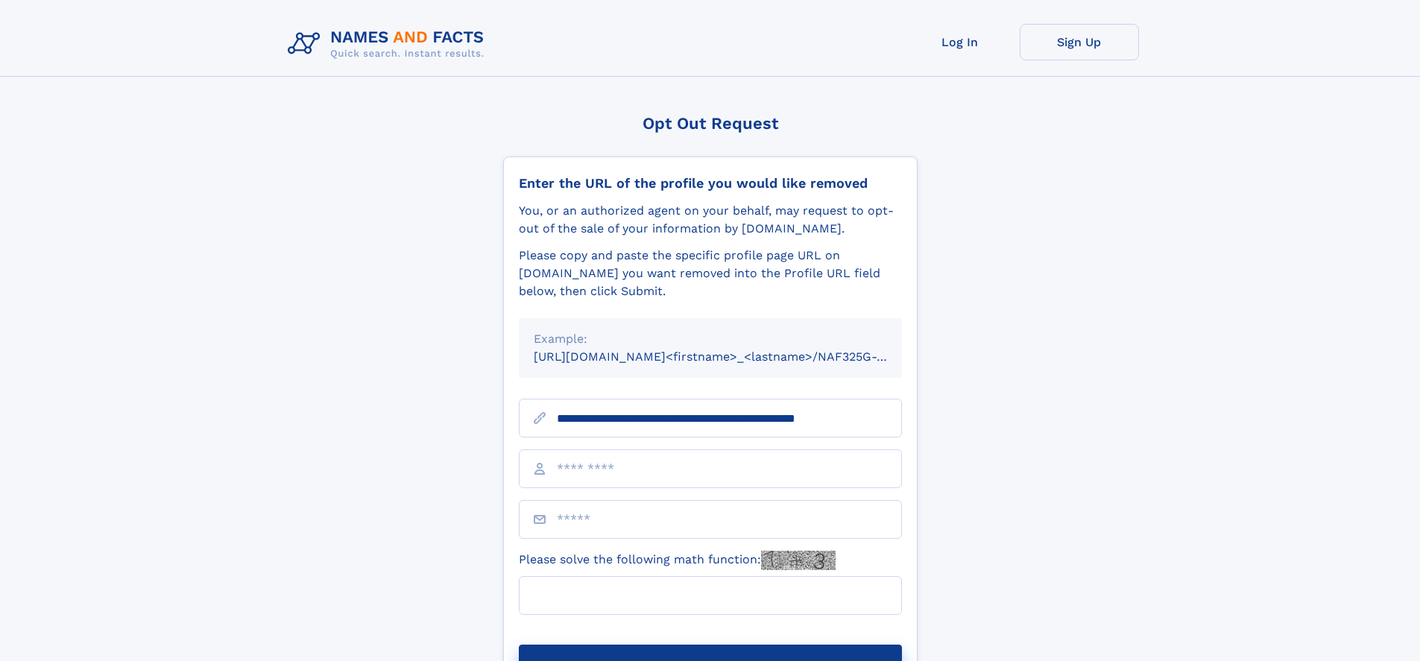  Describe the element at coordinates (1079, 42) in the screenshot. I see `a: Sign Up` at that location.